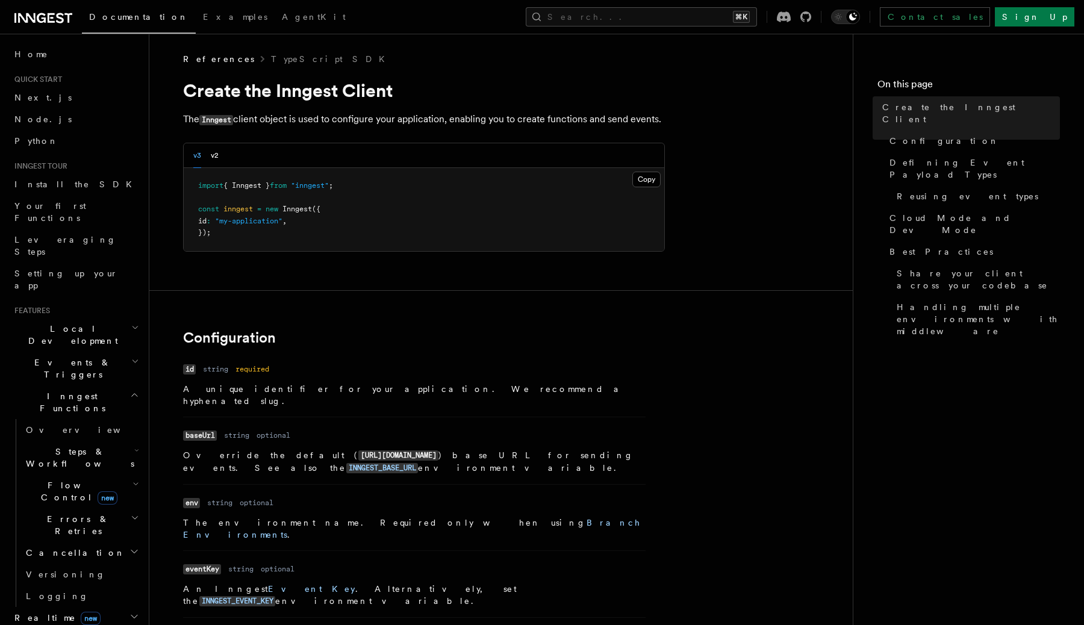 This screenshot has height=625, width=1084. I want to click on a: Reusing event types, so click(975, 196).